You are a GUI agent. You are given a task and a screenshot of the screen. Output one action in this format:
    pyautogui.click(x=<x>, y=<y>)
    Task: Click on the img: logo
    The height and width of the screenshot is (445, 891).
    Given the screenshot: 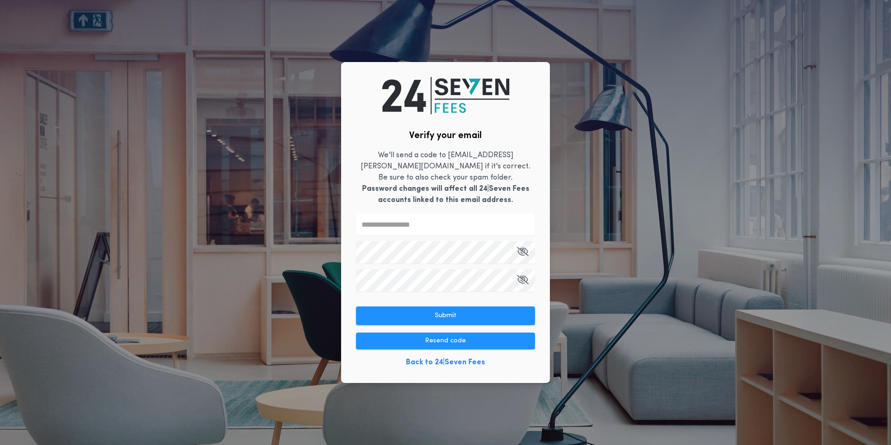 What is the action you would take?
    pyautogui.click(x=446, y=96)
    